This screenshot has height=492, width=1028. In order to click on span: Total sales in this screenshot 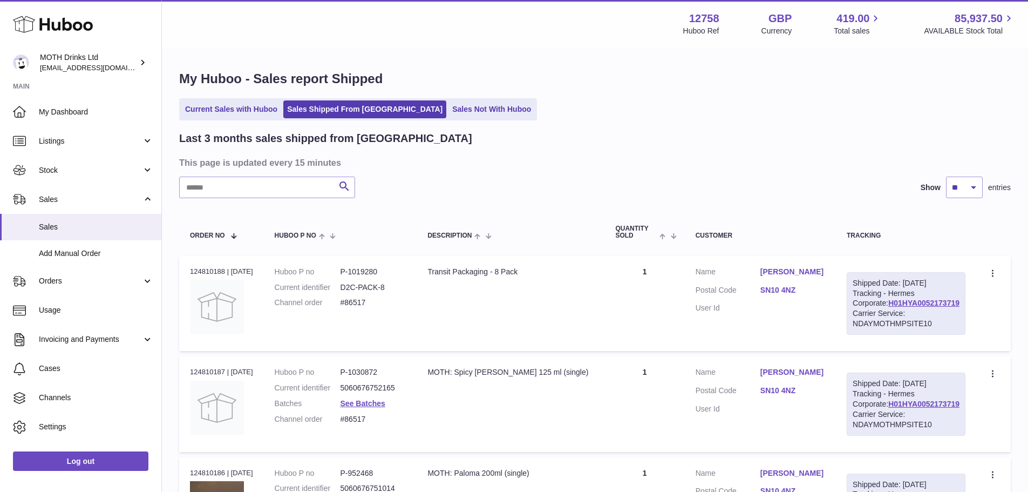, I will do `click(858, 31)`.